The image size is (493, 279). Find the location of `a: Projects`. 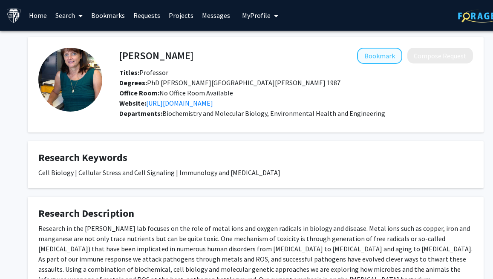

a: Projects is located at coordinates (181, 15).